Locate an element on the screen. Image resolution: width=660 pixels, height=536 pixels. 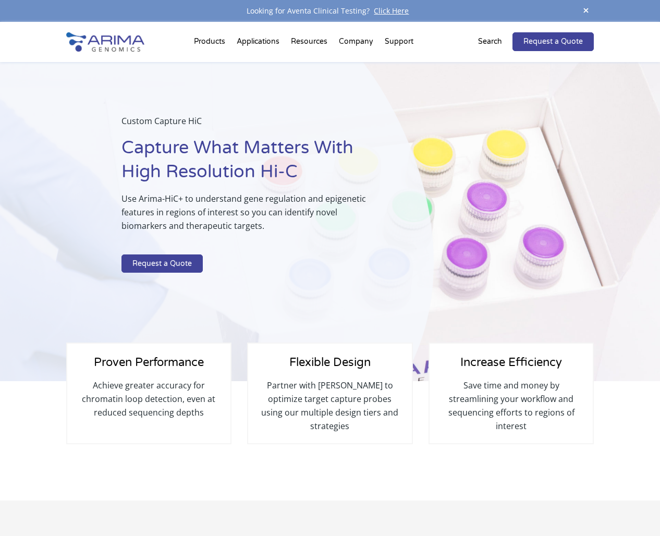
p: Save time and money by streamlining your workflow and sequencing efforts to regions of interest is located at coordinates (511, 405).